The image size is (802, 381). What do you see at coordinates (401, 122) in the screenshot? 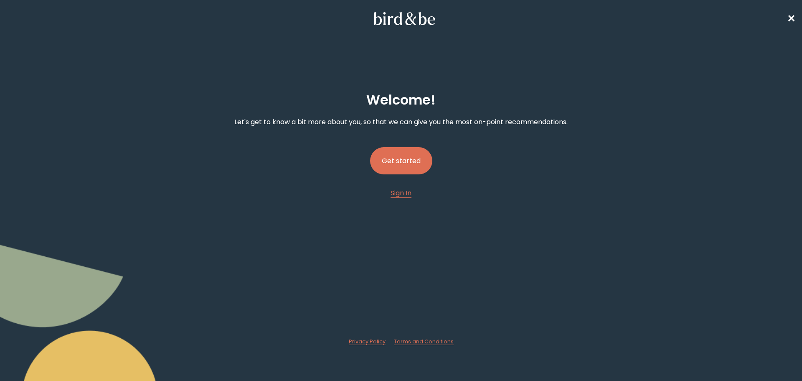
I see `p: Let's get to know a bit more about you, so that we can give you the most on-point recommendations.` at bounding box center [401, 122].